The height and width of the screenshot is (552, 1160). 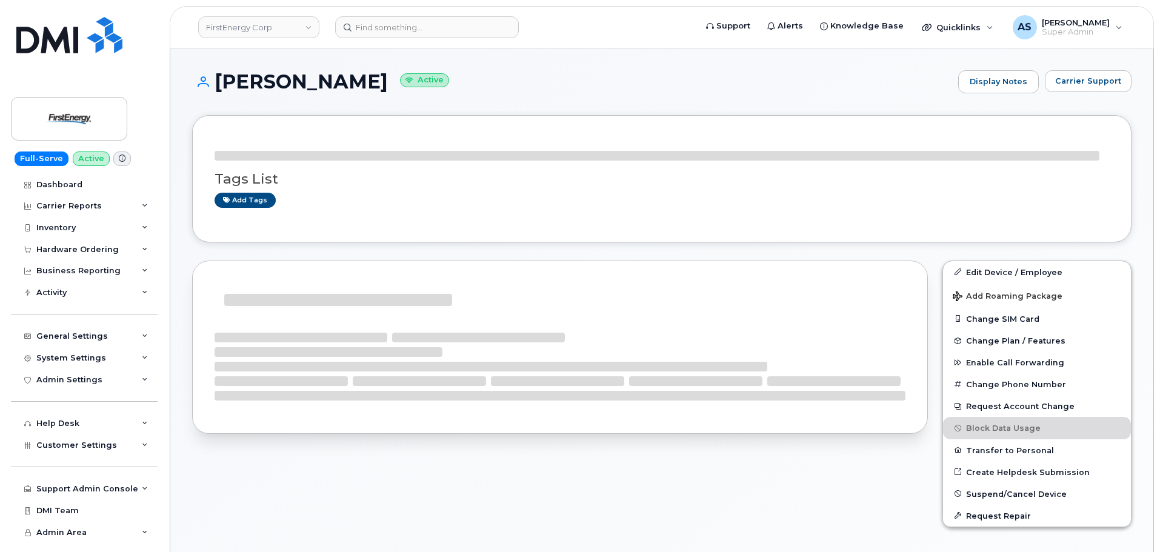 What do you see at coordinates (1037, 472) in the screenshot?
I see `a: Create Helpdesk Submission` at bounding box center [1037, 472].